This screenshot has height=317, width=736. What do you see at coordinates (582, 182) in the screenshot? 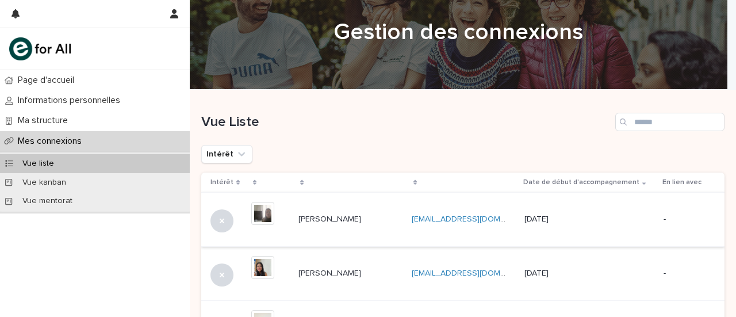
I see `p: Date de début d'accompagnement` at bounding box center [582, 182].